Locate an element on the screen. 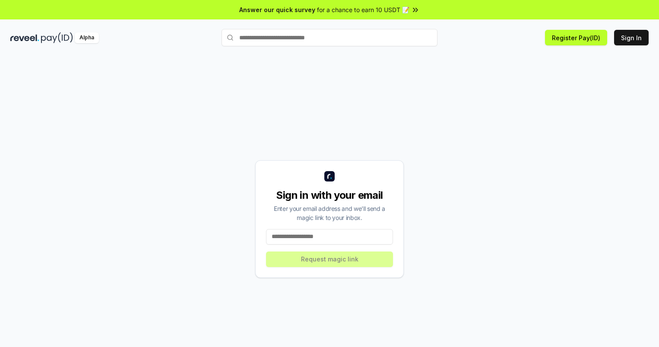 The height and width of the screenshot is (347, 659). div: Enter your email address and we’ll send a magic link to your inbox. is located at coordinates (329, 213).